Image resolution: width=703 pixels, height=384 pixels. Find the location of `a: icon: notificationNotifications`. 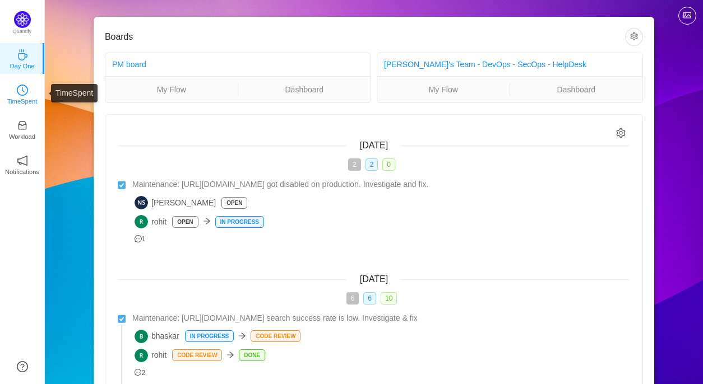

a: icon: notificationNotifications is located at coordinates (22, 164).